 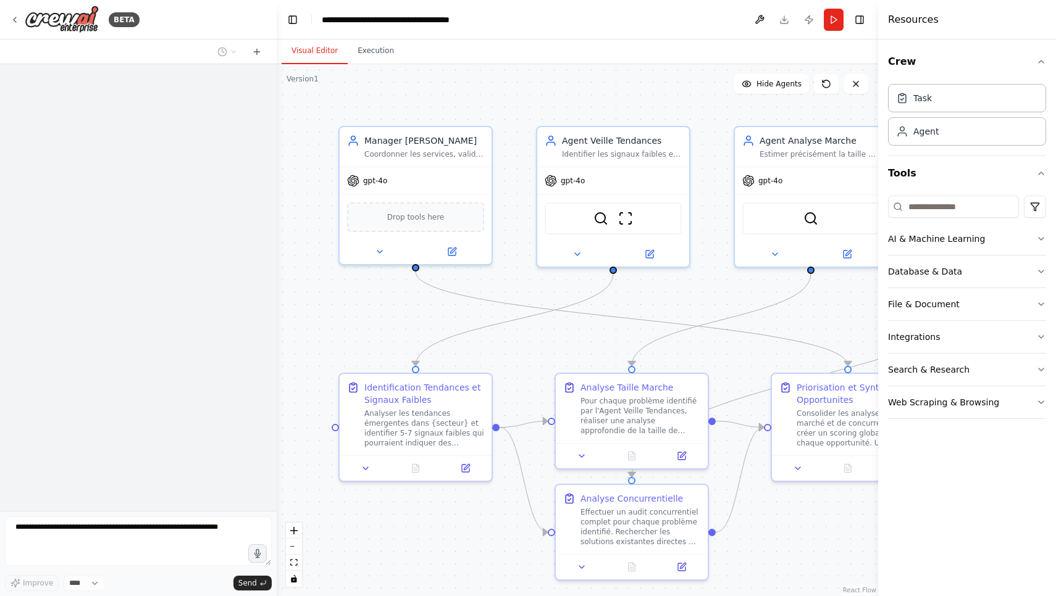 I want to click on g: Edge from 46c328ee-e392-41b2-bc38-7915fe037992 to af036445-872f-4ccb-90ef-dbe71084d642, so click(x=721, y=320).